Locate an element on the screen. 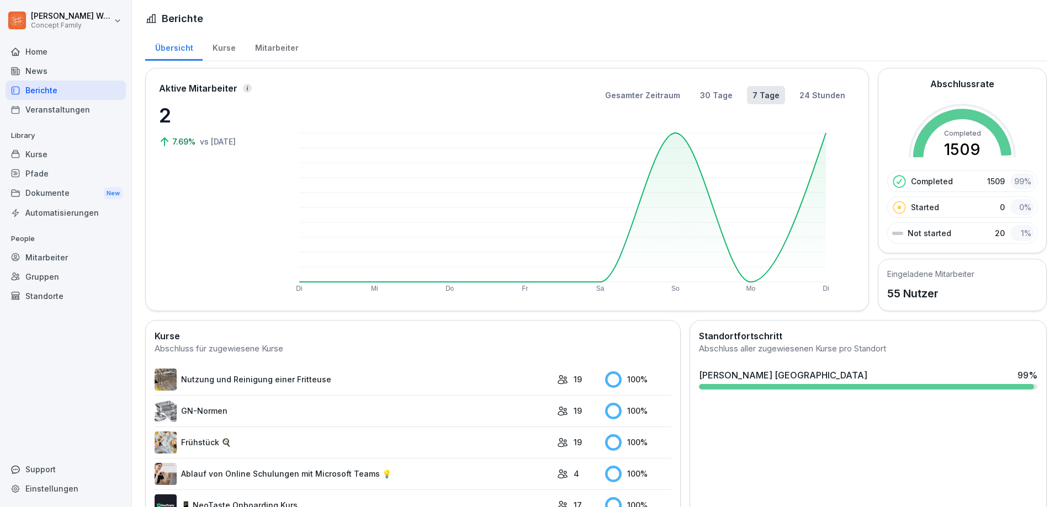 This screenshot has width=1060, height=507. div: Abschluss aller zugewiesenen Kurse pro Standort is located at coordinates (868, 349).